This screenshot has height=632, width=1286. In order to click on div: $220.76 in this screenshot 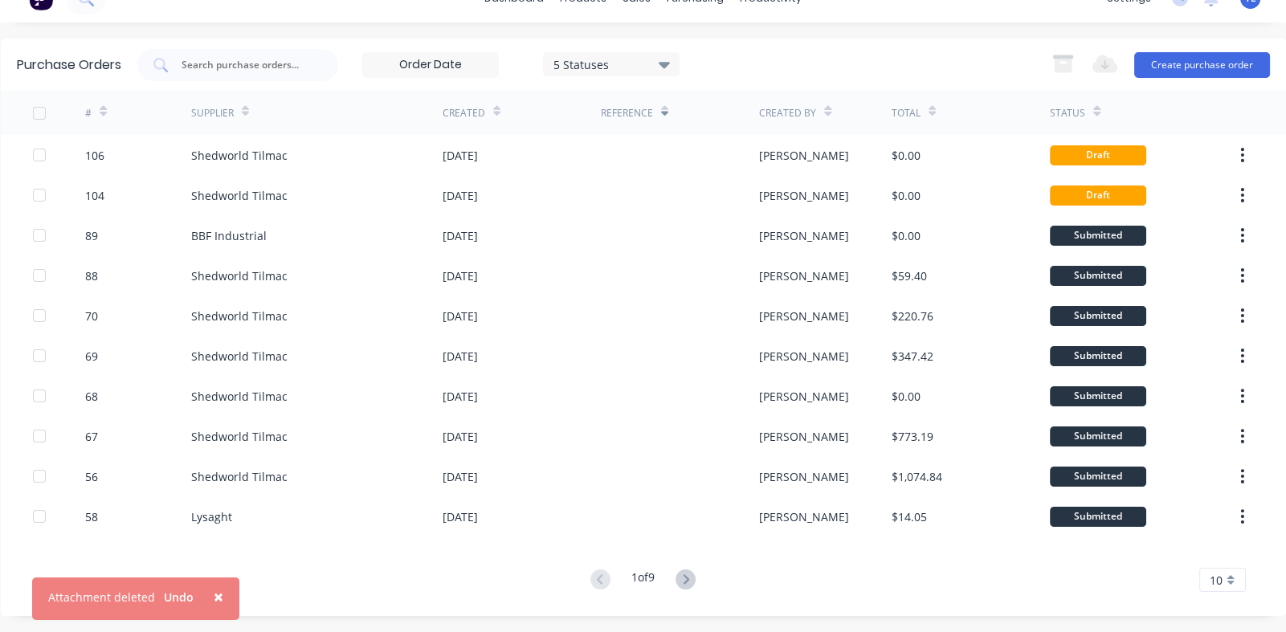, I will do `click(913, 316)`.